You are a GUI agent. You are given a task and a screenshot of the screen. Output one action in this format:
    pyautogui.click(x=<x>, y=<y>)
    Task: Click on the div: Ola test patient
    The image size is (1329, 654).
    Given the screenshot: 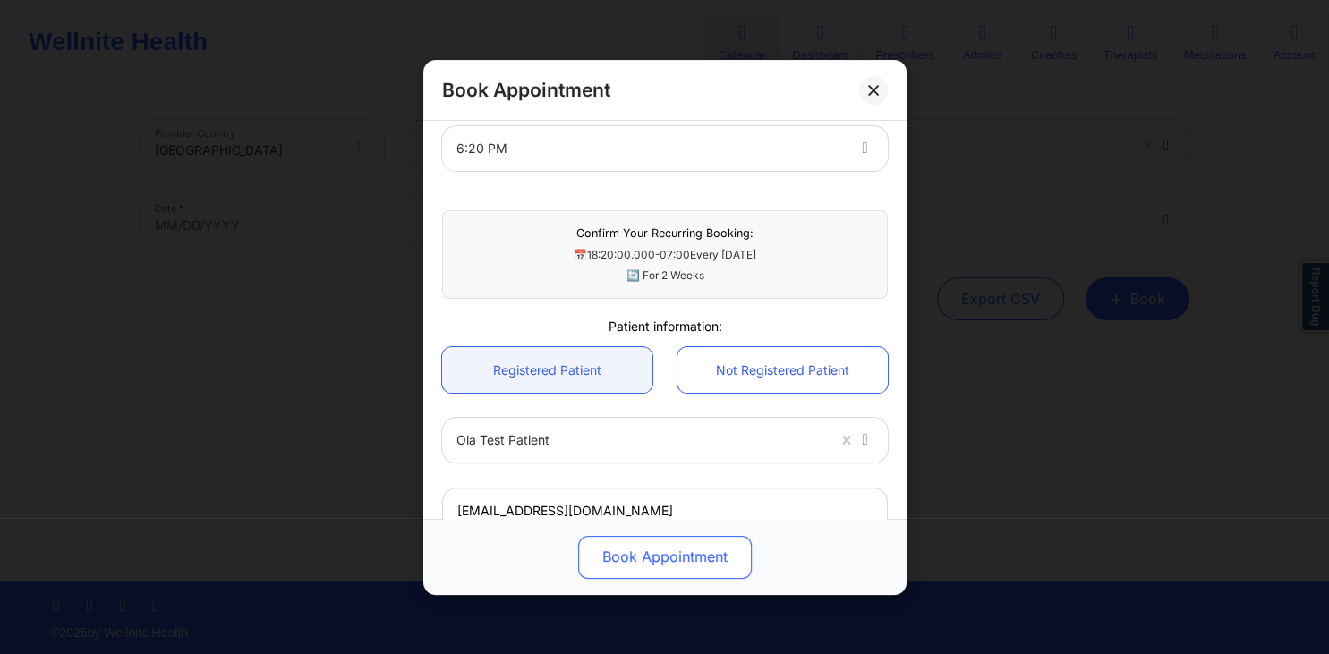 What is the action you would take?
    pyautogui.click(x=641, y=440)
    